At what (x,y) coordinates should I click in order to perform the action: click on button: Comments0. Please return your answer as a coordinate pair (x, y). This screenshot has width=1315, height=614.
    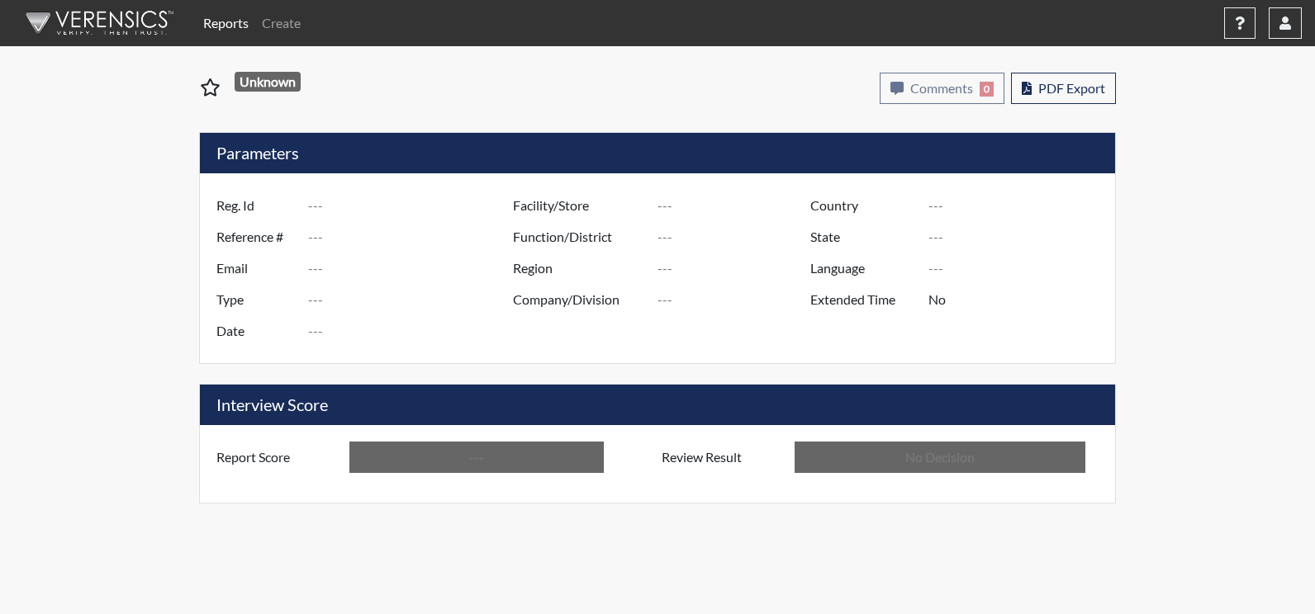
    Looking at the image, I should click on (942, 88).